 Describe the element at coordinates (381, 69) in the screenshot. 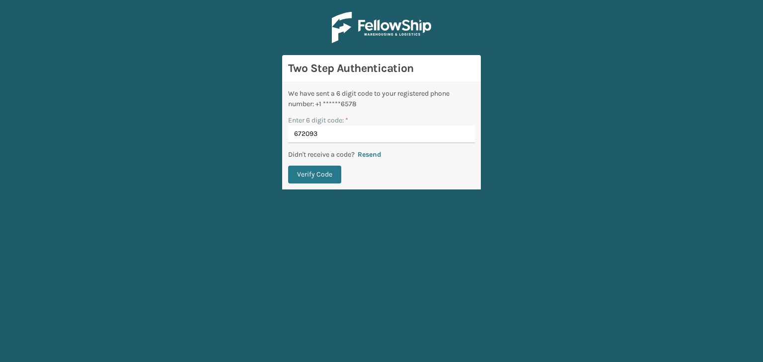

I see `h3: Two Step Authentication` at that location.